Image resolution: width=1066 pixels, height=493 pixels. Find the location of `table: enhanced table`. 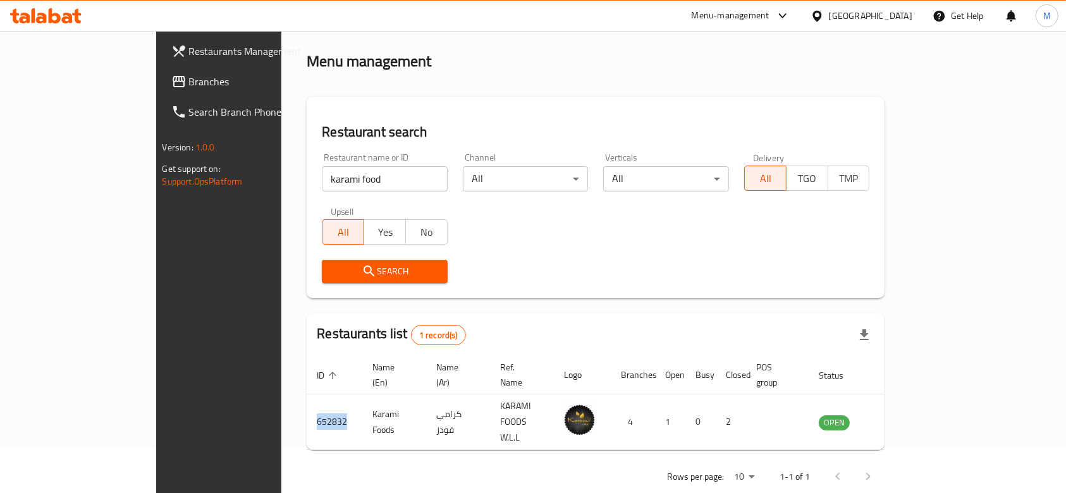

table: enhanced table is located at coordinates (612, 403).